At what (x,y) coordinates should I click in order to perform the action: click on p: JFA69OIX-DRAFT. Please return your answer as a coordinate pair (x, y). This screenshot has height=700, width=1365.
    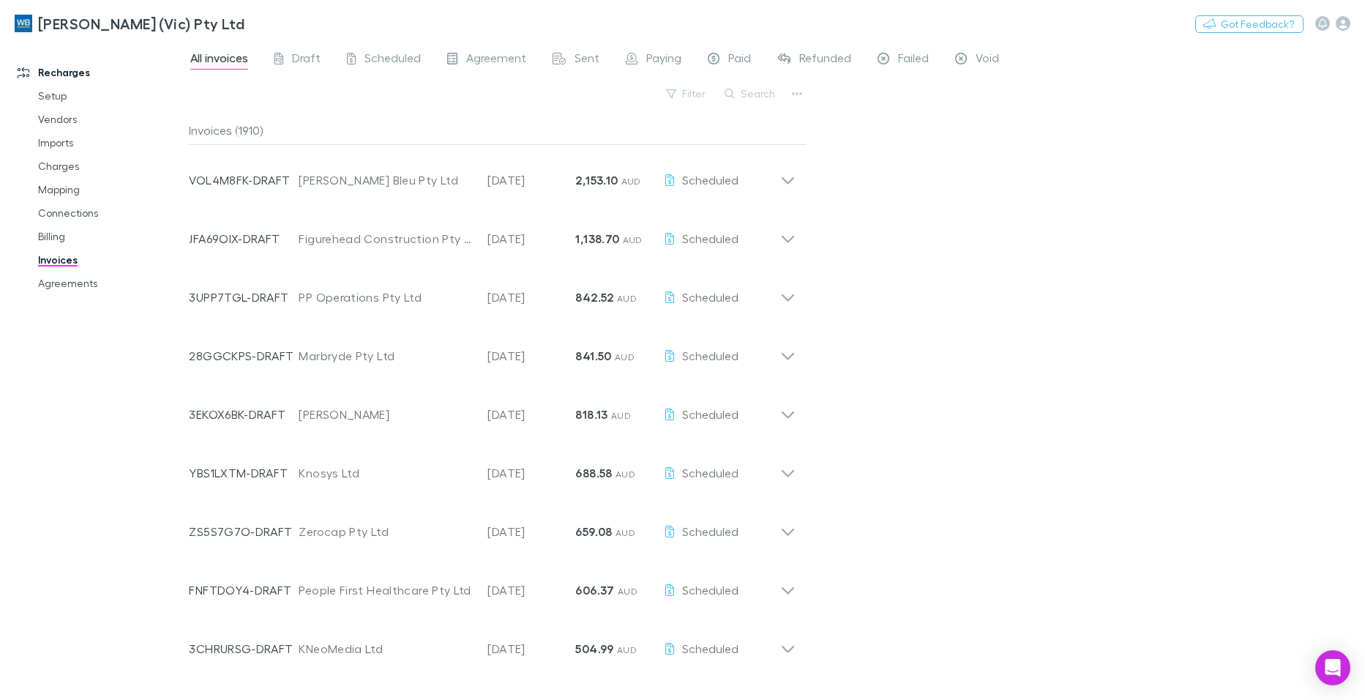
    Looking at the image, I should click on (244, 239).